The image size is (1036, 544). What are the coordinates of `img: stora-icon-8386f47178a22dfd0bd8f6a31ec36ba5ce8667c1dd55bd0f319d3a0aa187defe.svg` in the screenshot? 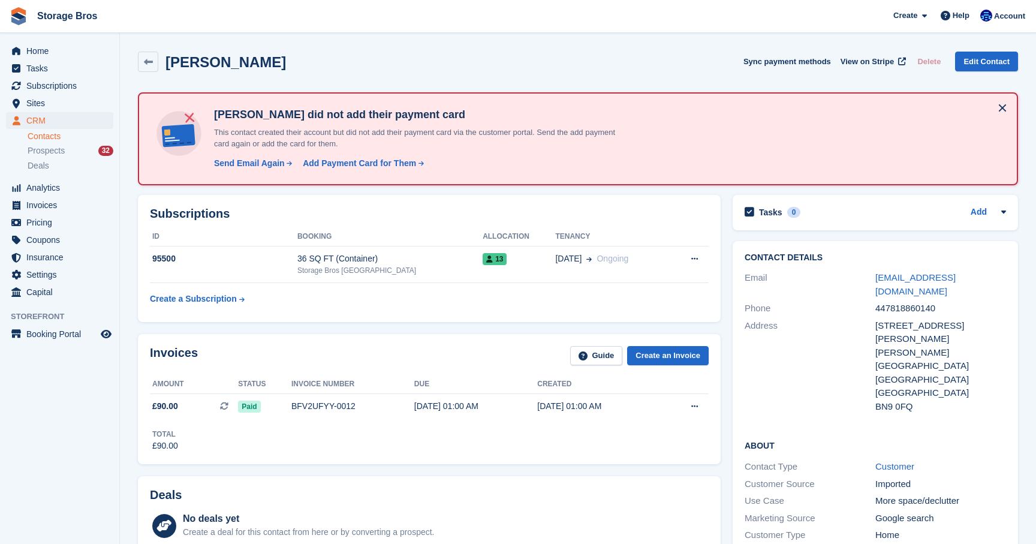 It's located at (19, 16).